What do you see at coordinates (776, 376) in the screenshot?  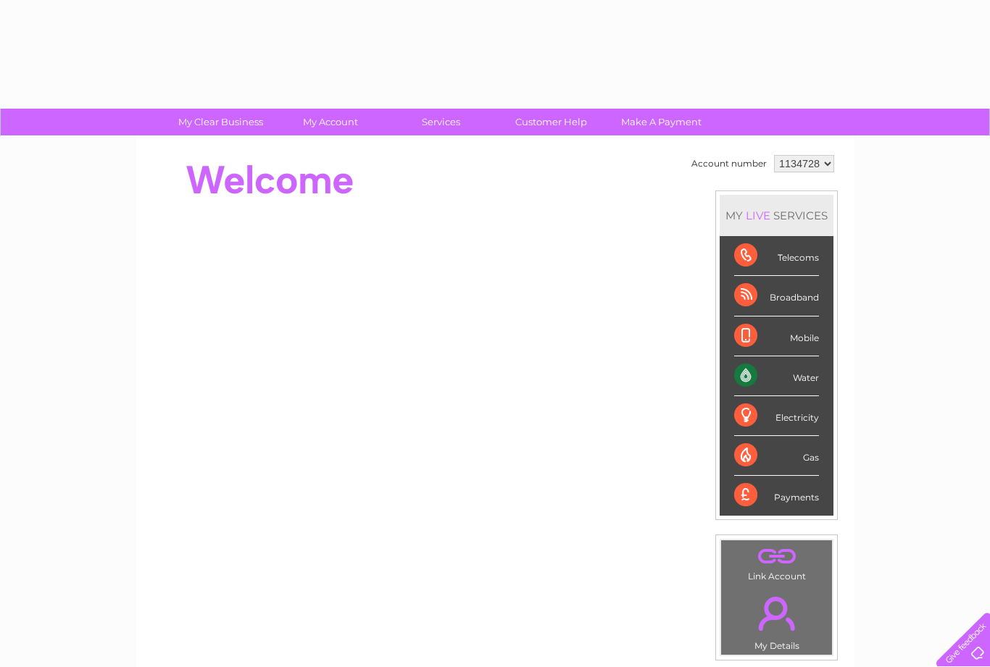 I see `div: Water` at bounding box center [776, 376].